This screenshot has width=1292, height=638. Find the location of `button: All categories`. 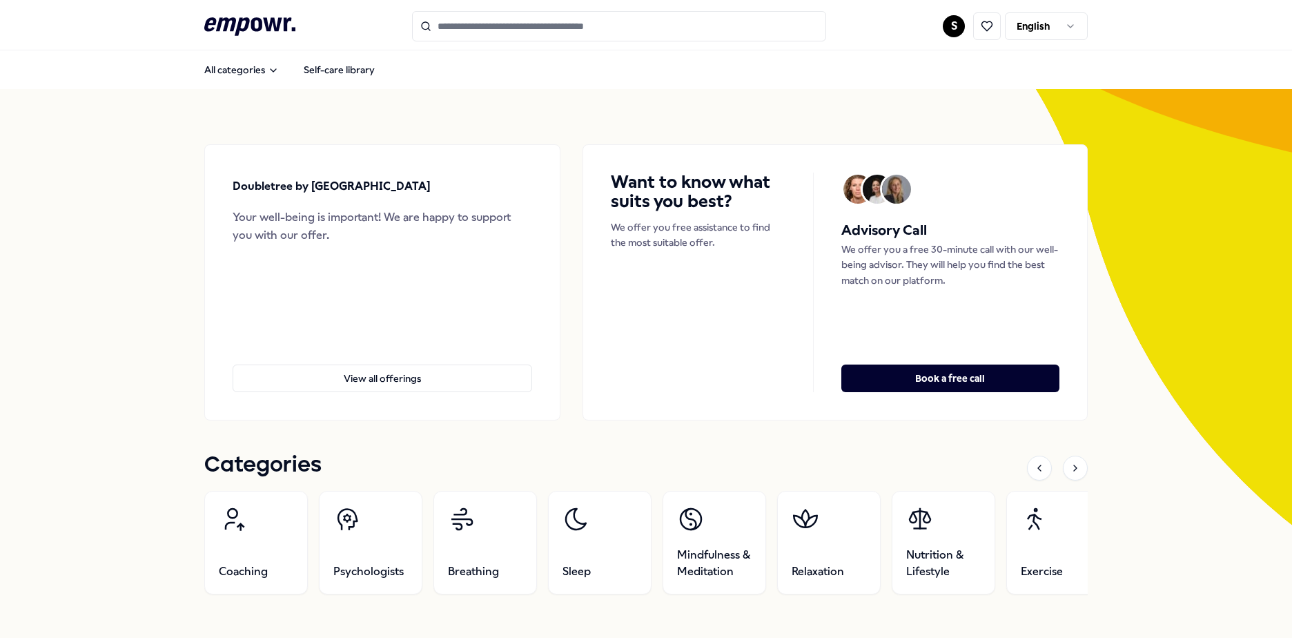

button: All categories is located at coordinates (242, 70).